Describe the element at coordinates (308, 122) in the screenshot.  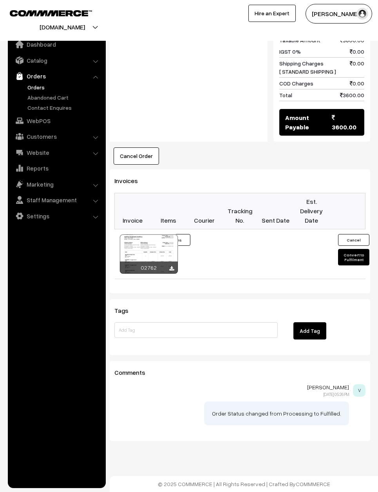
I see `span: Amount Payable` at that location.